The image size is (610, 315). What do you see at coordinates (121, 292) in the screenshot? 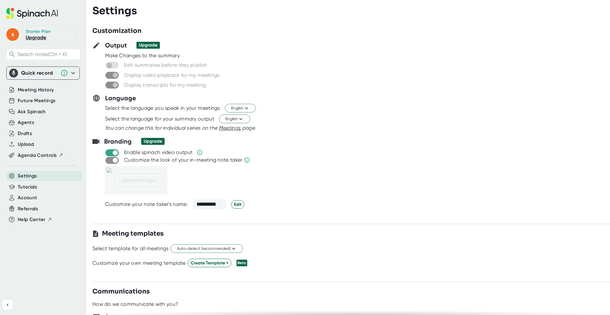
I see `h3: Communications` at bounding box center [121, 292].